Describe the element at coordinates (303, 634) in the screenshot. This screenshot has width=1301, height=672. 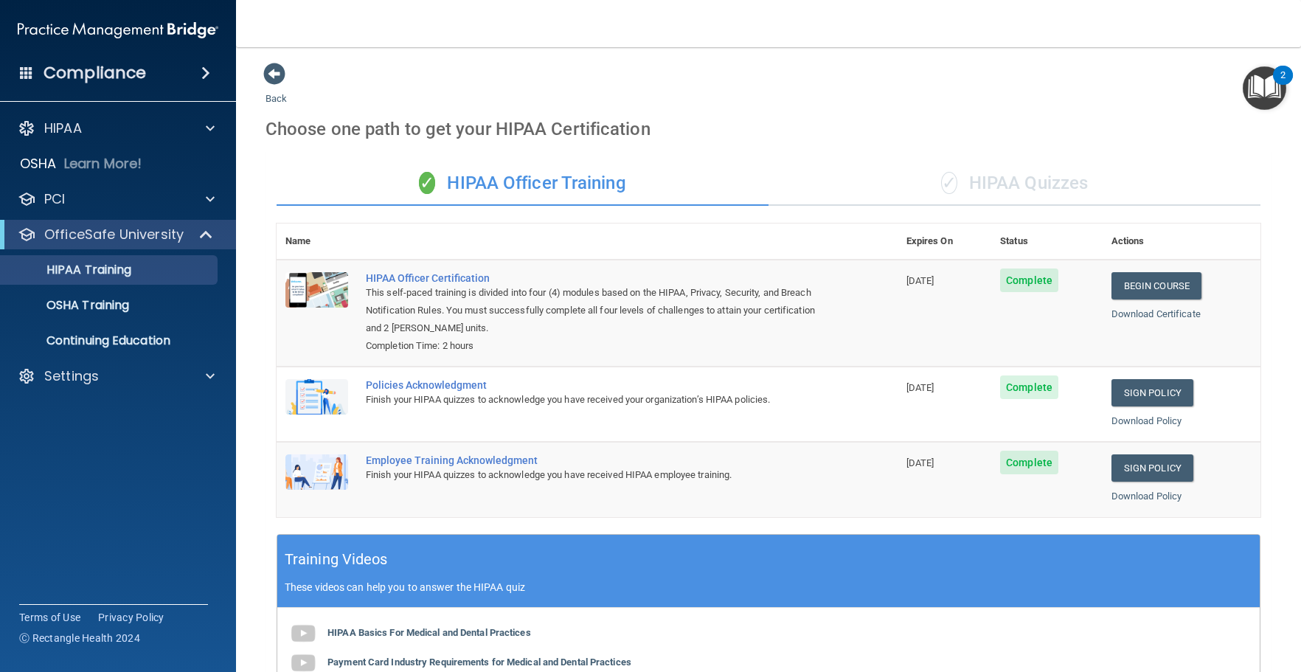
I see `img: gray_youtube_icon.38fcd6cc.png` at that location.